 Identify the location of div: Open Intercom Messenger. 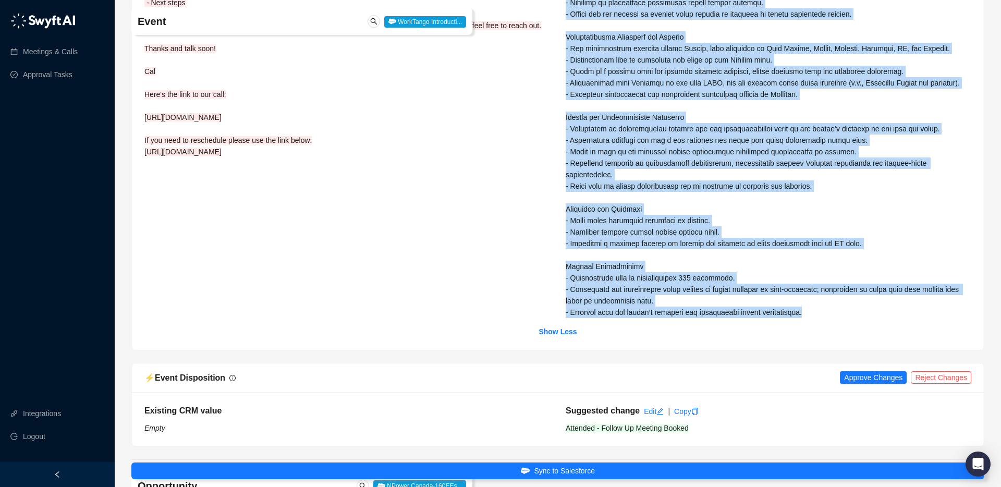
(978, 464).